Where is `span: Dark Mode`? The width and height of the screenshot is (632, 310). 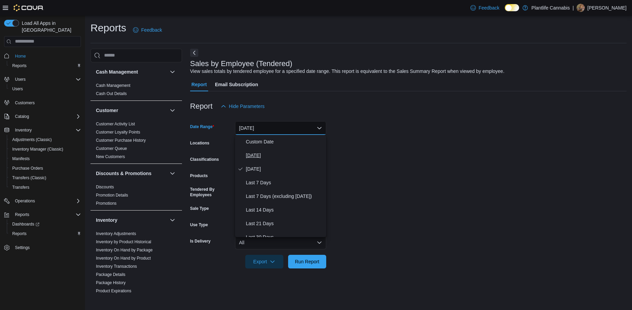
span: Dark Mode is located at coordinates (505, 11).